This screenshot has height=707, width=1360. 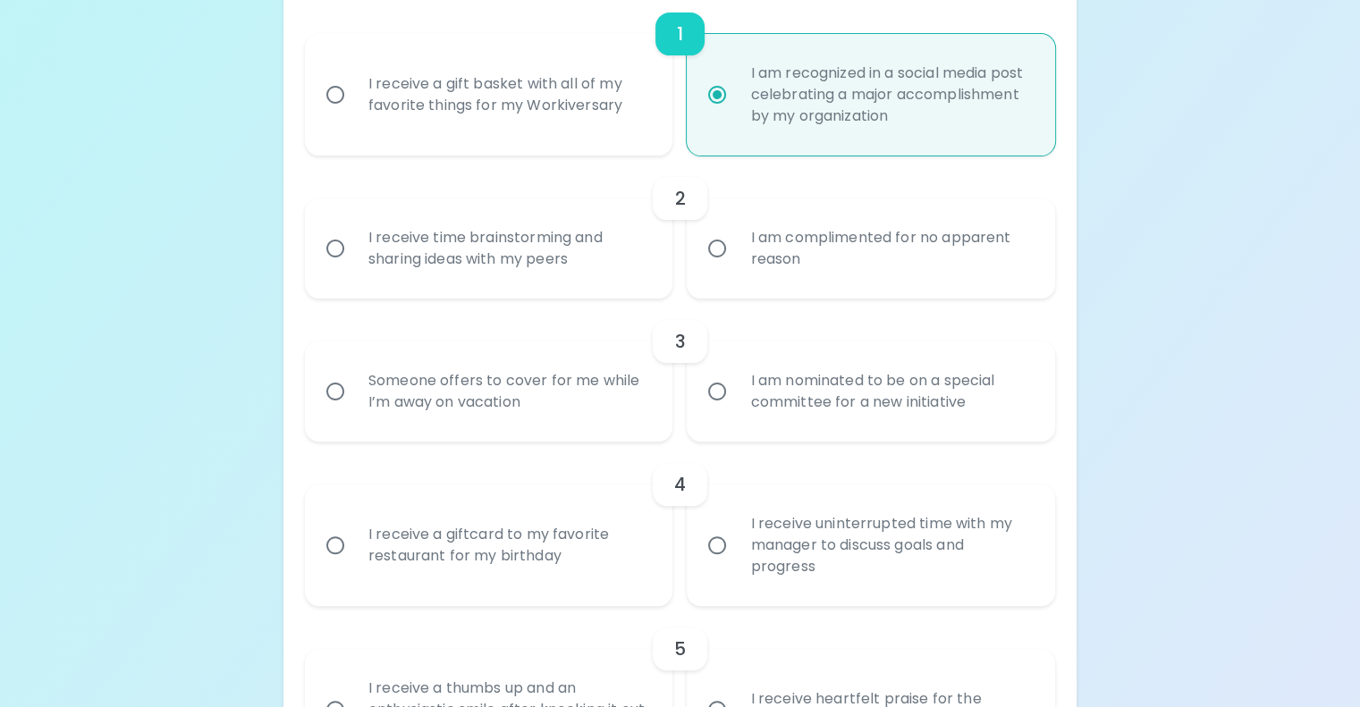 I want to click on h6: 4, so click(x=679, y=484).